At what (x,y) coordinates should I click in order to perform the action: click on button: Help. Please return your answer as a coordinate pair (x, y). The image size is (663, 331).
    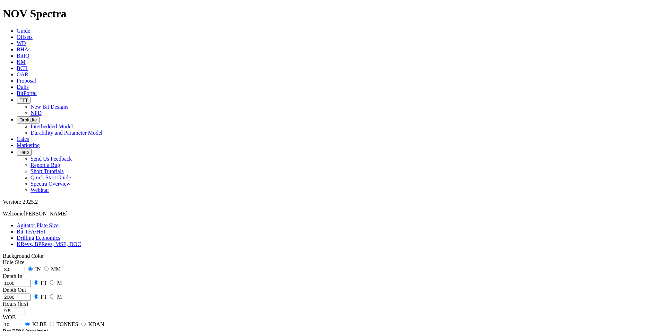
    Looking at the image, I should click on (24, 152).